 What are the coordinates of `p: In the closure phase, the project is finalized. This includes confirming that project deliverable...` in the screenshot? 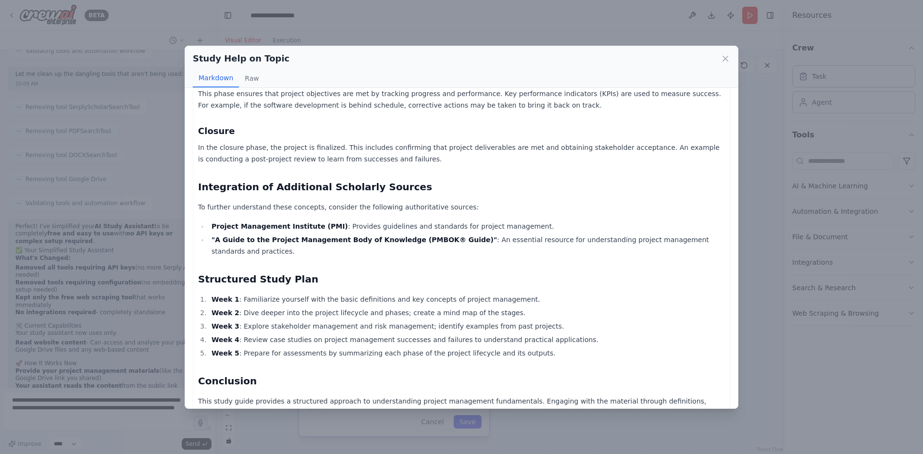 It's located at (461, 153).